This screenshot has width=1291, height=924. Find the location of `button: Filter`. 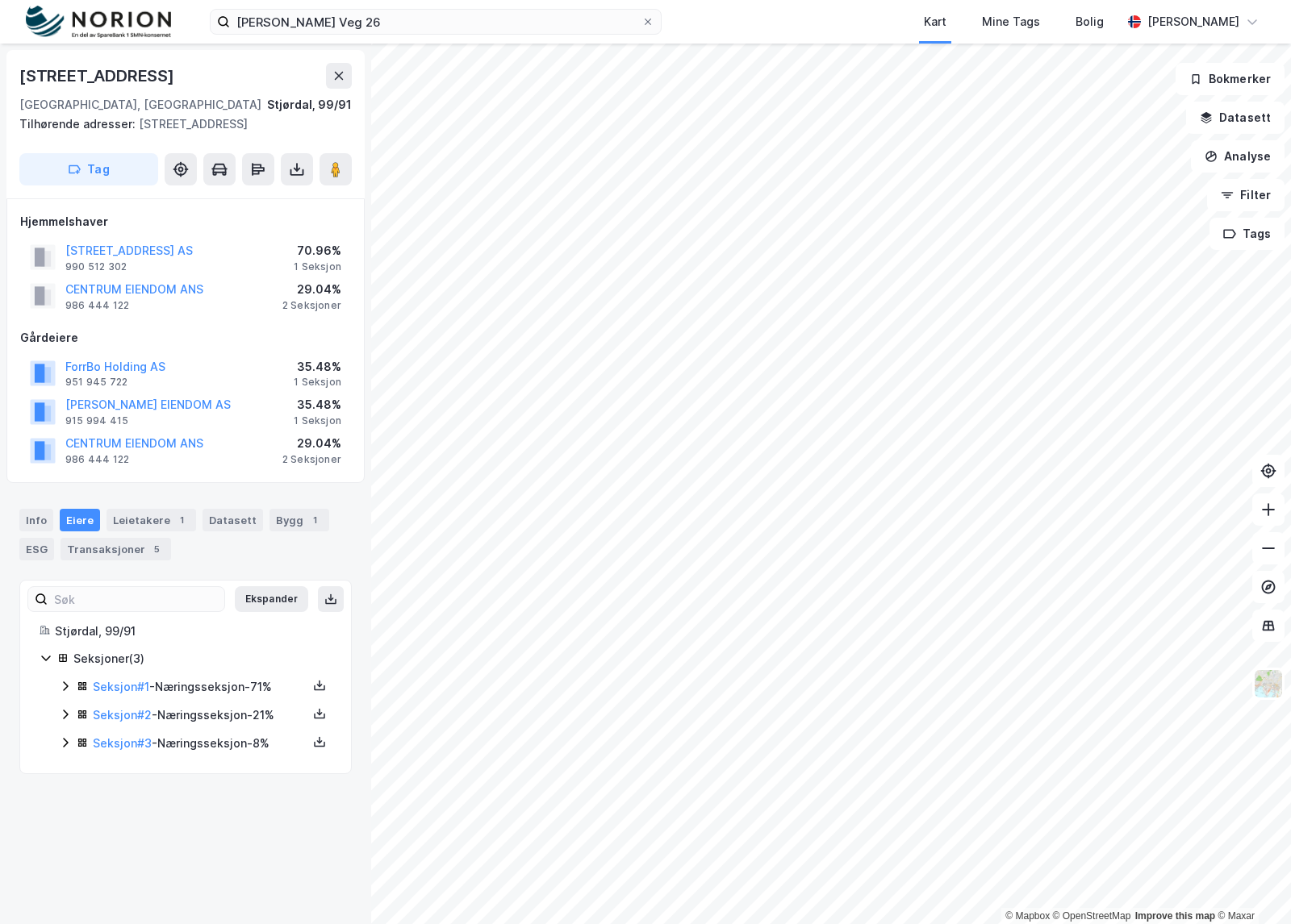

button: Filter is located at coordinates (1245, 195).